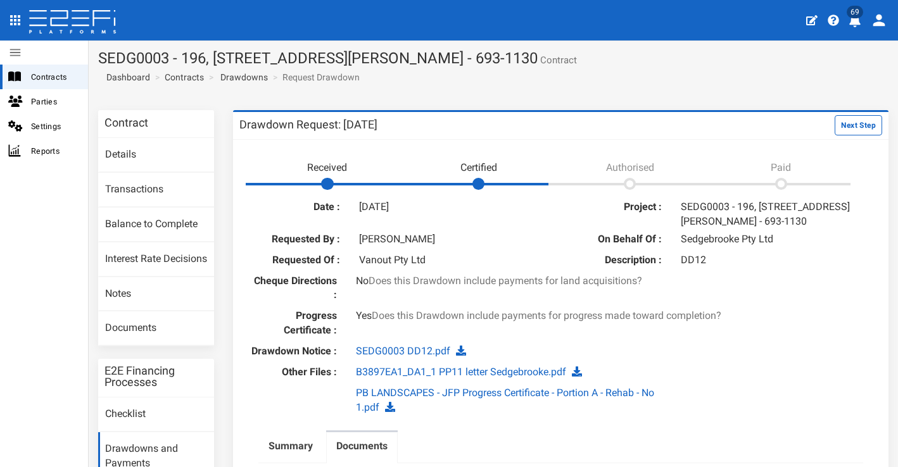  Describe the element at coordinates (125, 77) in the screenshot. I see `span: Dashboard` at that location.